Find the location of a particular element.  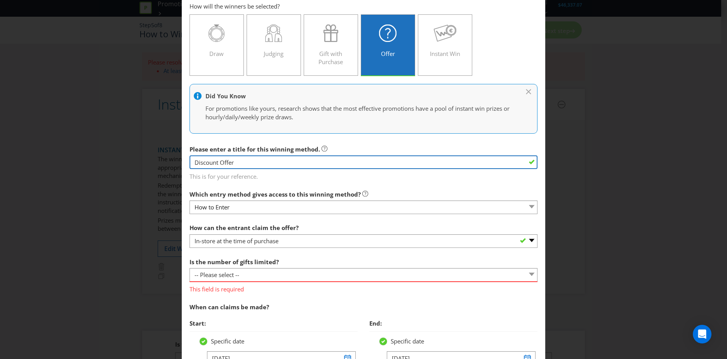

span: When can claims be made? is located at coordinates (229, 307).